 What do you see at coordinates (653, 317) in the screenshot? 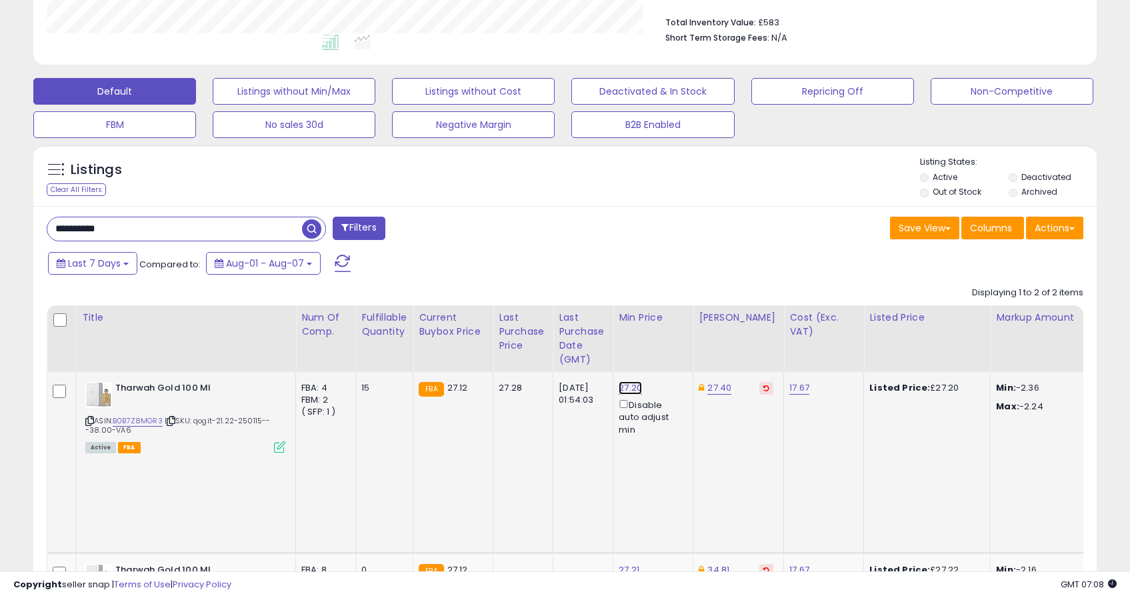
I see `div: Min Price` at bounding box center [653, 317].